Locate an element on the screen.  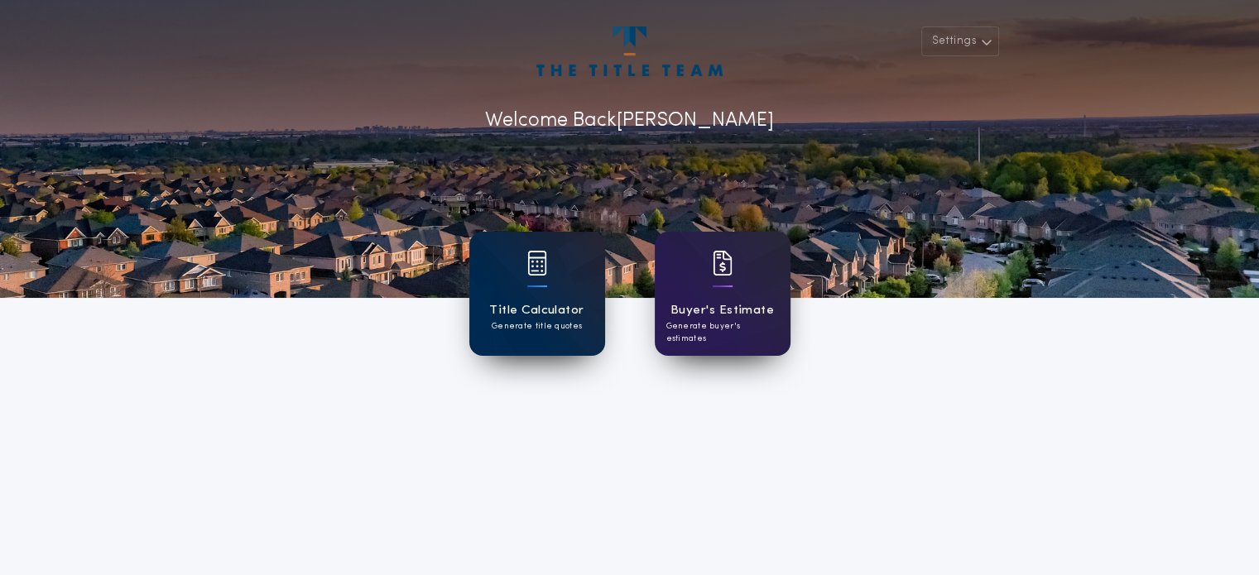
p: Generate buyer's estimates is located at coordinates (722, 333).